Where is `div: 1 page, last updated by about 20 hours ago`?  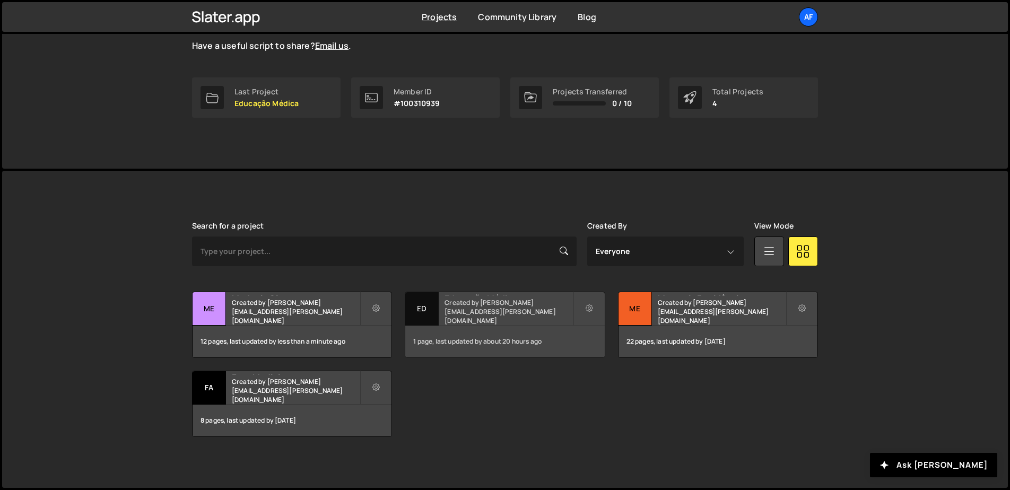 div: 1 page, last updated by about 20 hours ago is located at coordinates (504, 342).